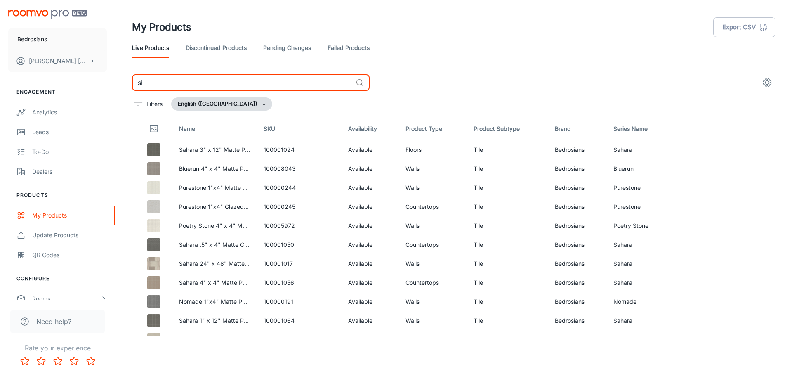 The width and height of the screenshot is (792, 376). I want to click on button: Rate 5 star, so click(91, 361).